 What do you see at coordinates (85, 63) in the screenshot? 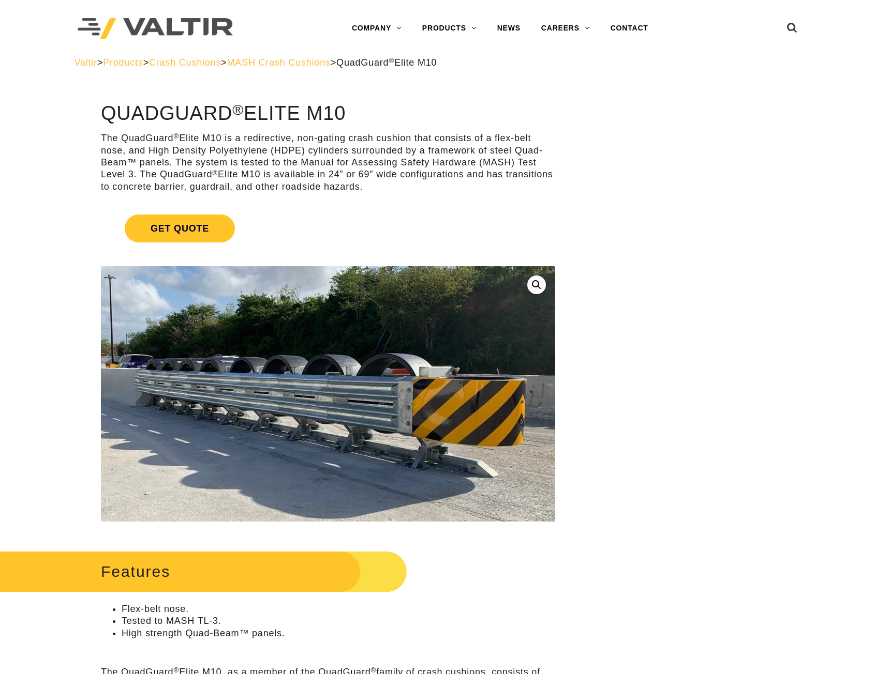
I see `a: Valtir` at bounding box center [85, 63].